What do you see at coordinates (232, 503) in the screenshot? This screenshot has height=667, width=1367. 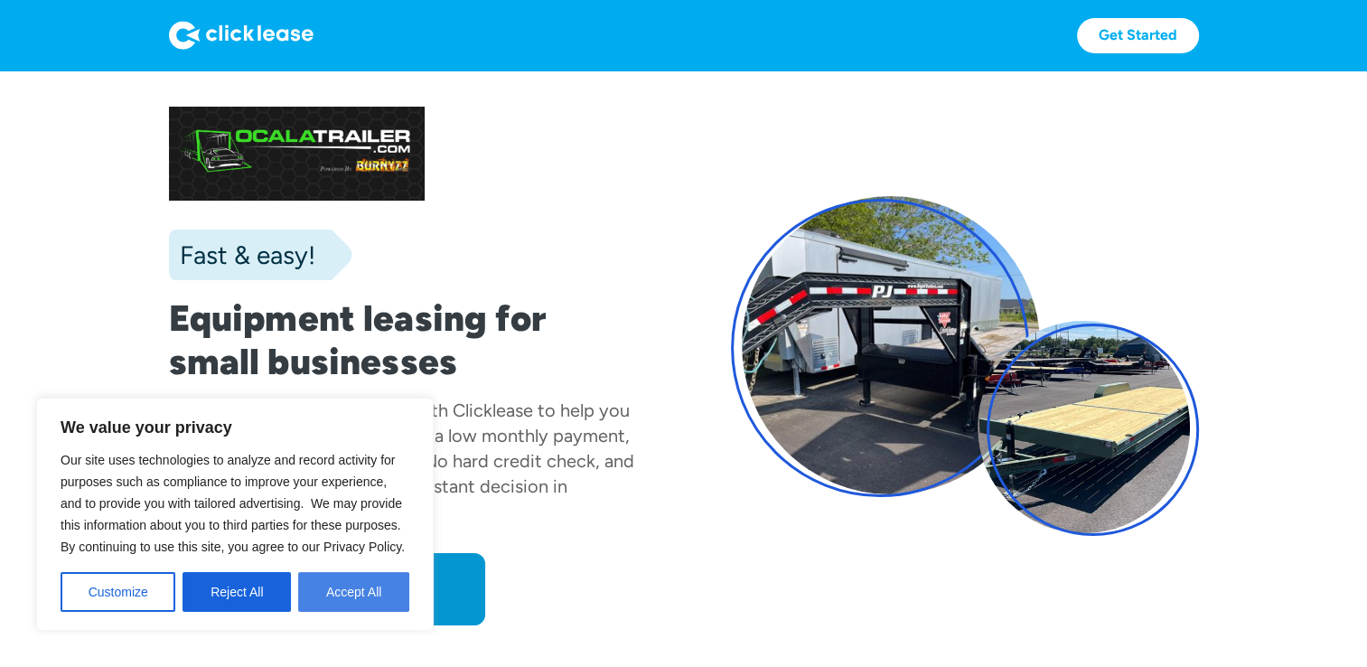 I see `span: Our site uses technologies to analyze and record activity for purposes such as compliance to impr...` at bounding box center [232, 503].